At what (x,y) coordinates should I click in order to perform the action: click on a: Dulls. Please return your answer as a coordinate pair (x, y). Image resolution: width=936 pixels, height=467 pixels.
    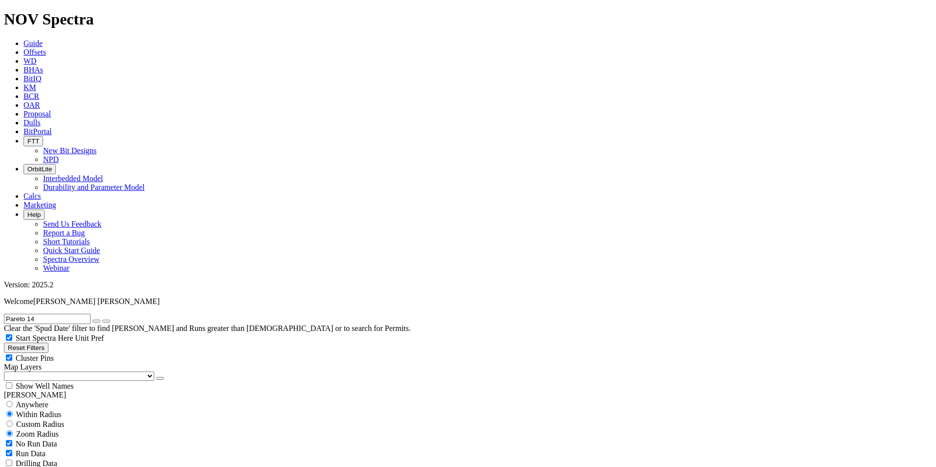
    Looking at the image, I should click on (32, 122).